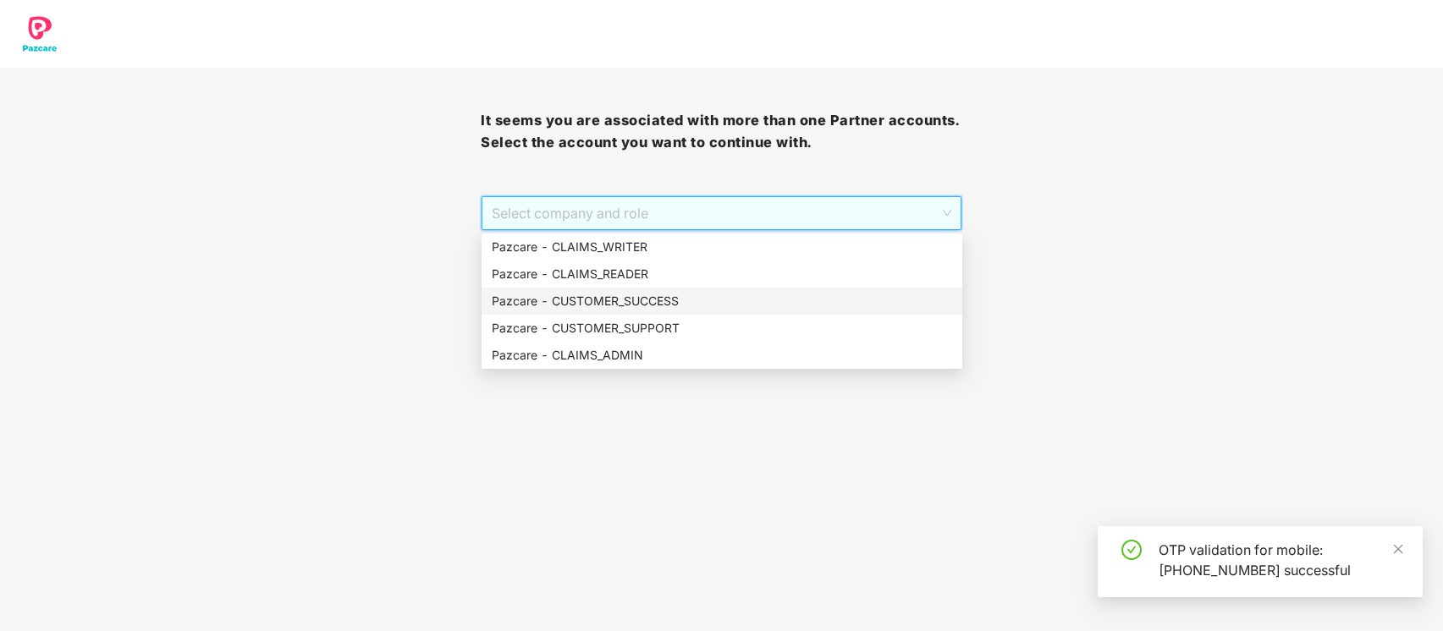 This screenshot has width=1443, height=631. Describe the element at coordinates (722, 247) in the screenshot. I see `div: Pazcare - CLAIMS_WRITER` at that location.